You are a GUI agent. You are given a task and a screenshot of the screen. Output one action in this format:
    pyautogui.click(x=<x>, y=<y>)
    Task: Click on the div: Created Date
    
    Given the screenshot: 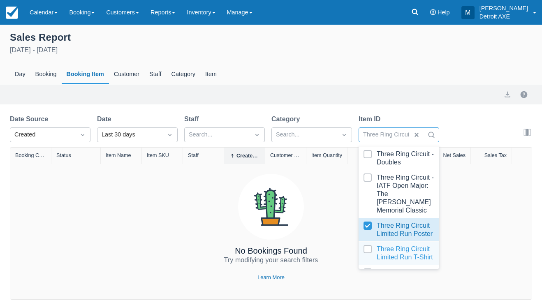 What is the action you would take?
    pyautogui.click(x=248, y=156)
    